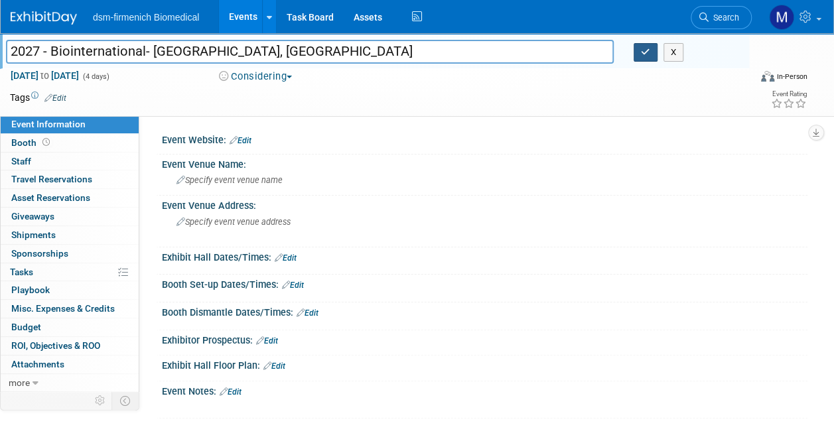 The image size is (834, 447). Describe the element at coordinates (46, 142) in the screenshot. I see `span: Booth not reserved yet` at that location.